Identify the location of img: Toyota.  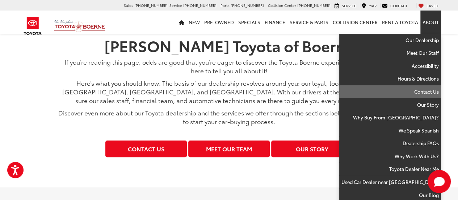
(33, 26).